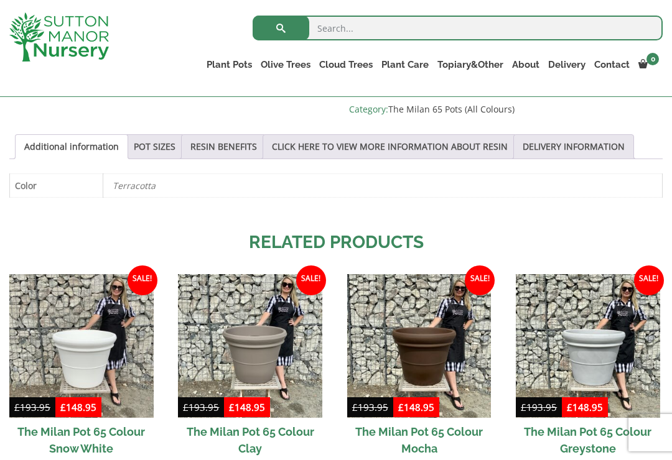  What do you see at coordinates (346, 65) in the screenshot?
I see `a: Cloud Trees` at bounding box center [346, 65].